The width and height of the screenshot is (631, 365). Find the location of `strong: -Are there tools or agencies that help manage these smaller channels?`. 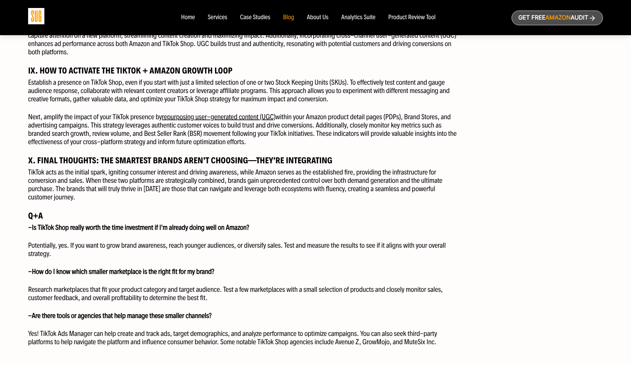

strong: -Are there tools or agencies that help manage these smaller channels? is located at coordinates (120, 315).